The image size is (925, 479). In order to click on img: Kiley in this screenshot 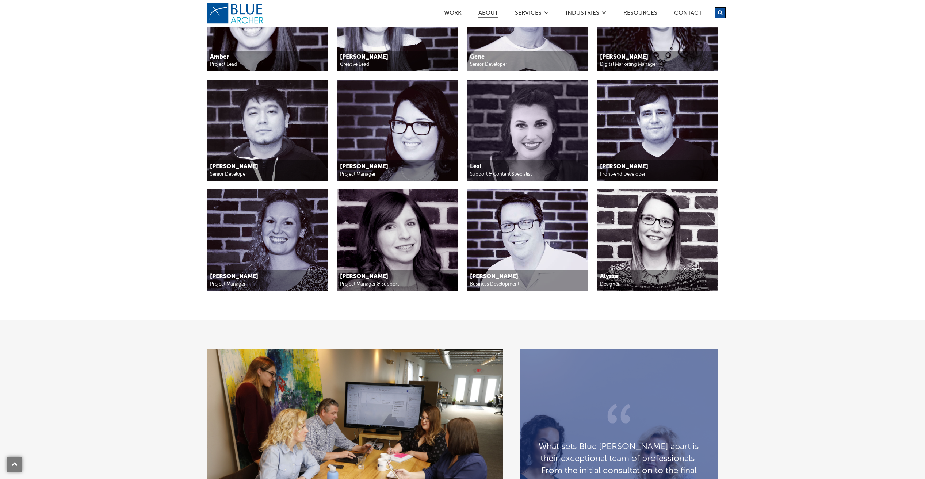, I will do `click(268, 240)`.